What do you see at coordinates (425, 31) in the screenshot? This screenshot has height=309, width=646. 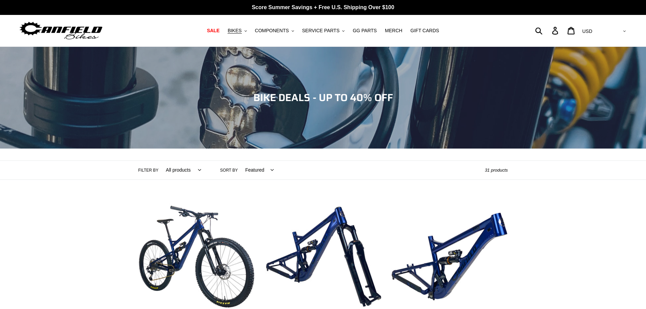 I see `a: GIFT CARDS` at bounding box center [425, 31].